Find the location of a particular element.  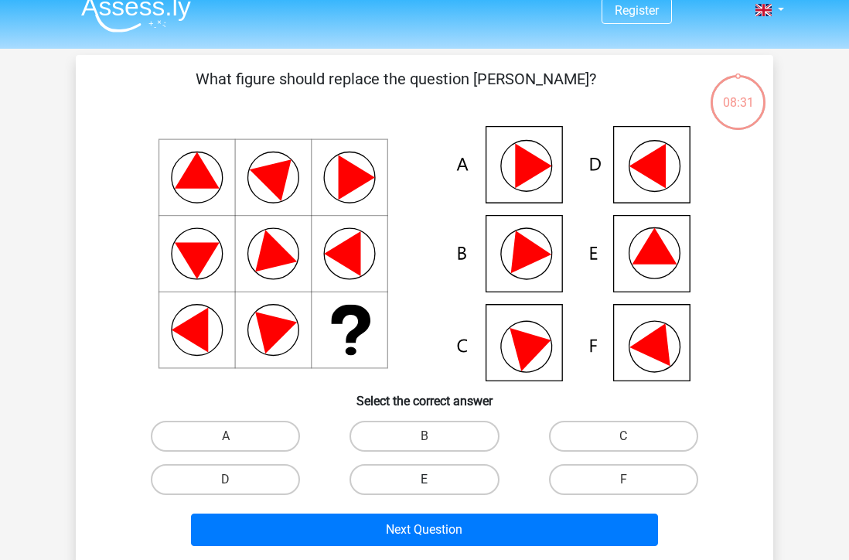

label: A is located at coordinates (225, 436).